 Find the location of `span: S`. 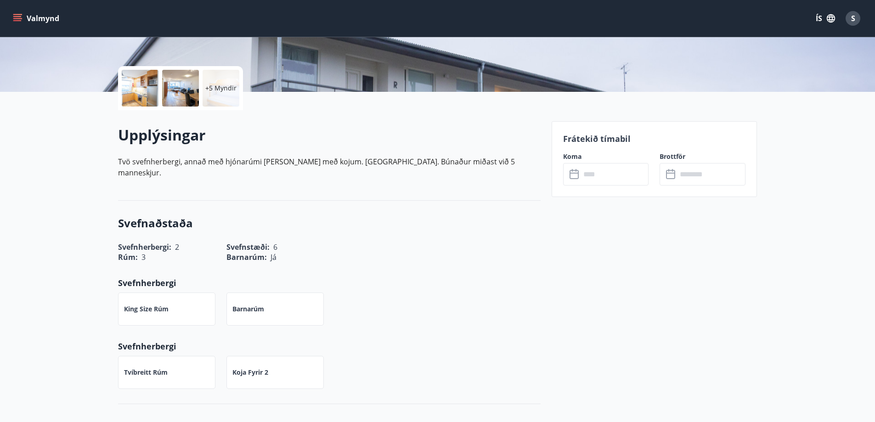

span: S is located at coordinates (853, 18).